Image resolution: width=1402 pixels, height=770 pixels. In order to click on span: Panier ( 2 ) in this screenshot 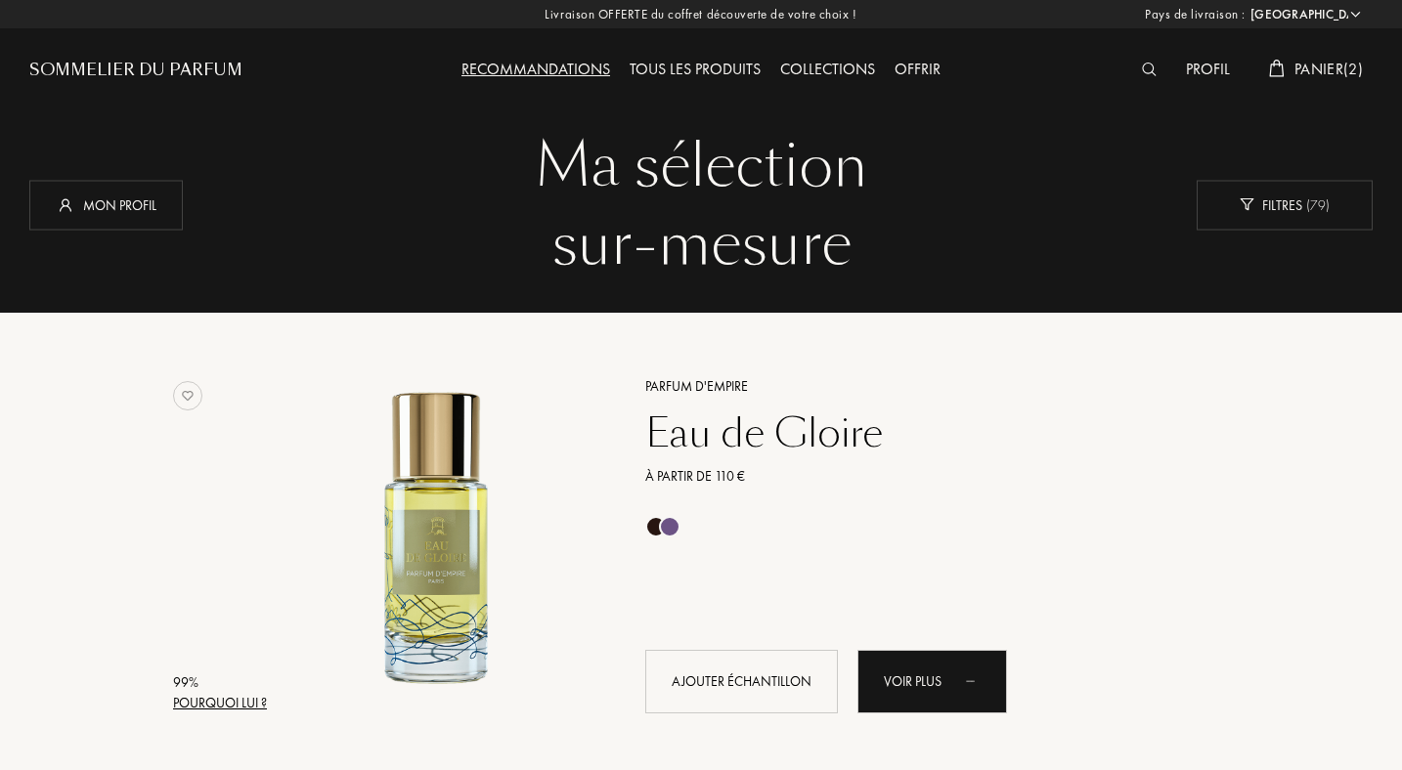, I will do `click(1328, 68)`.